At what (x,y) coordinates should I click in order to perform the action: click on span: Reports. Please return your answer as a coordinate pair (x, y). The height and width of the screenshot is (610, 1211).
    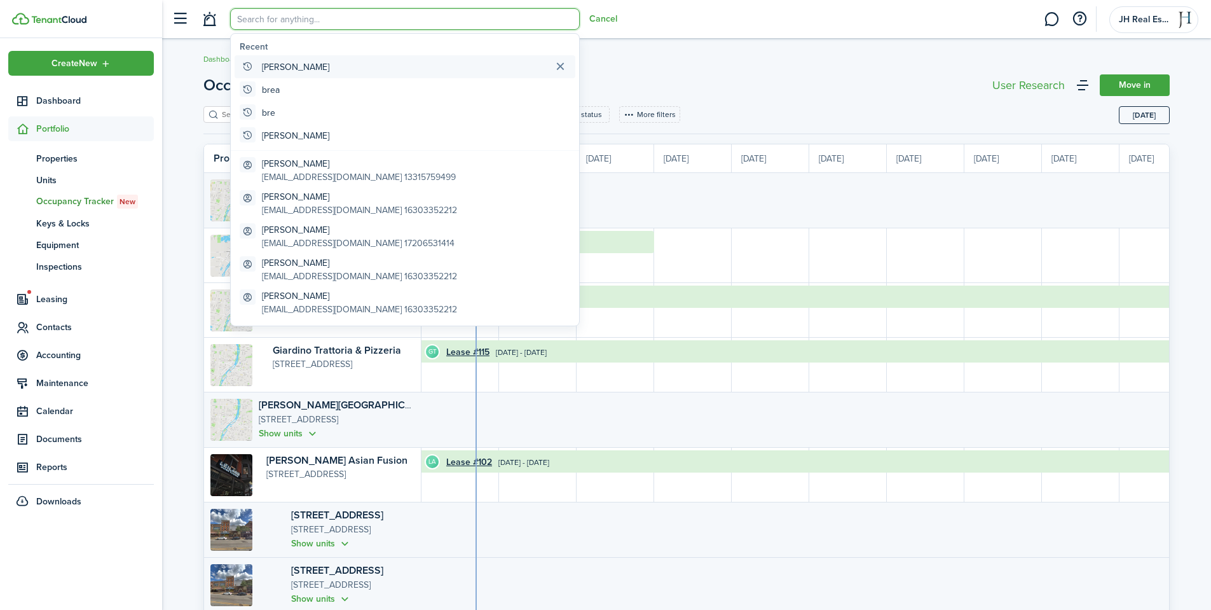
    Looking at the image, I should click on (95, 467).